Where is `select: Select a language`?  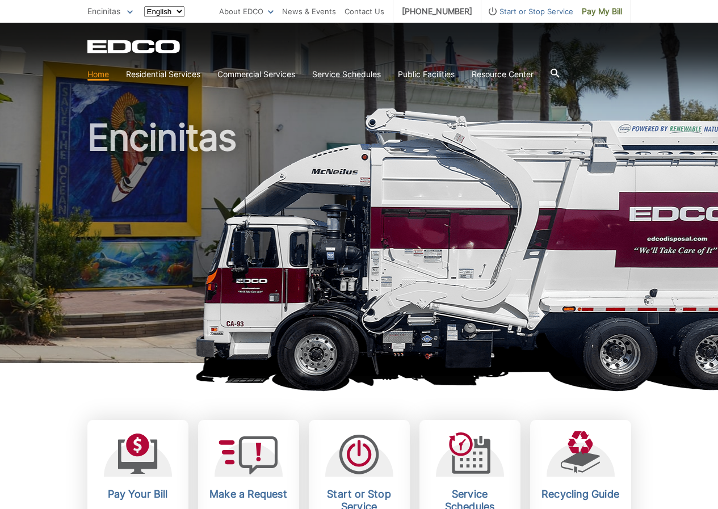 select: Select a language is located at coordinates (164, 11).